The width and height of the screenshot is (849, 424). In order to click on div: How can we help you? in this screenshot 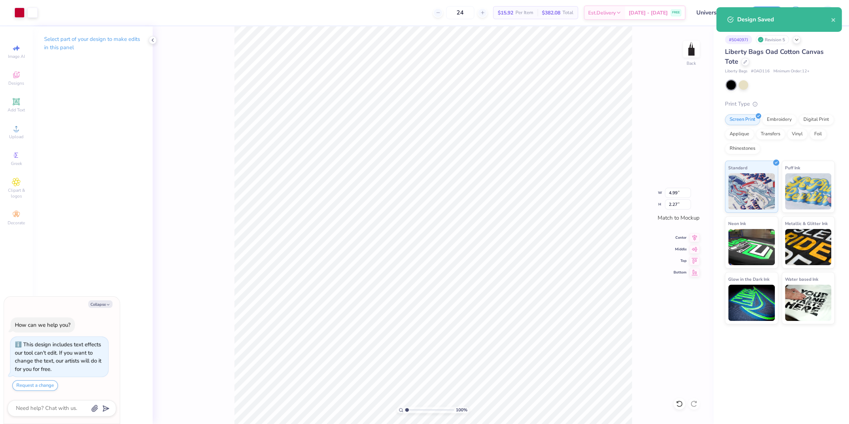, I will do `click(43, 325)`.